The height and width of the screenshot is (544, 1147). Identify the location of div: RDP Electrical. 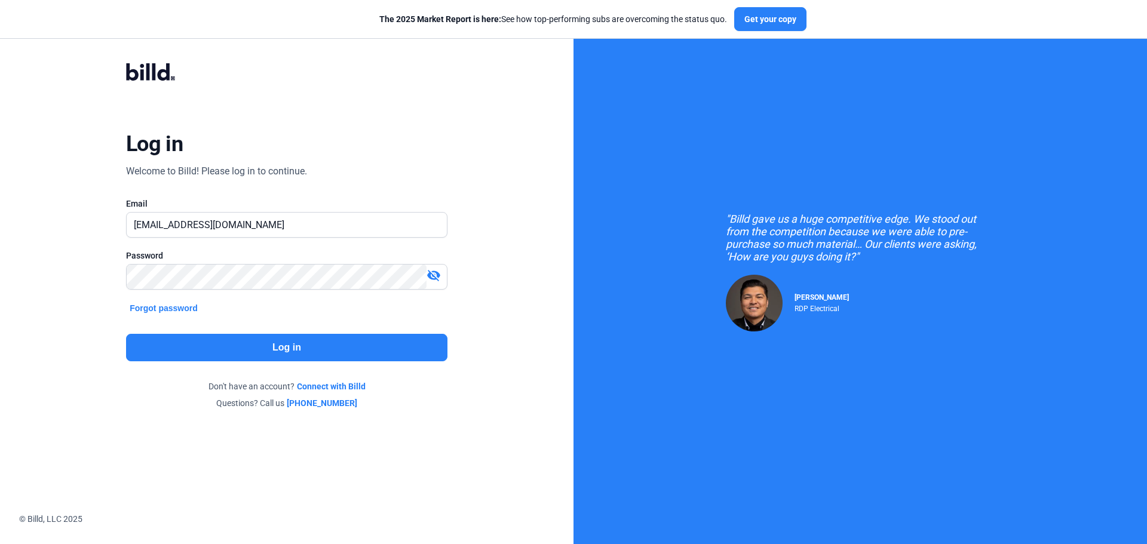
(821, 307).